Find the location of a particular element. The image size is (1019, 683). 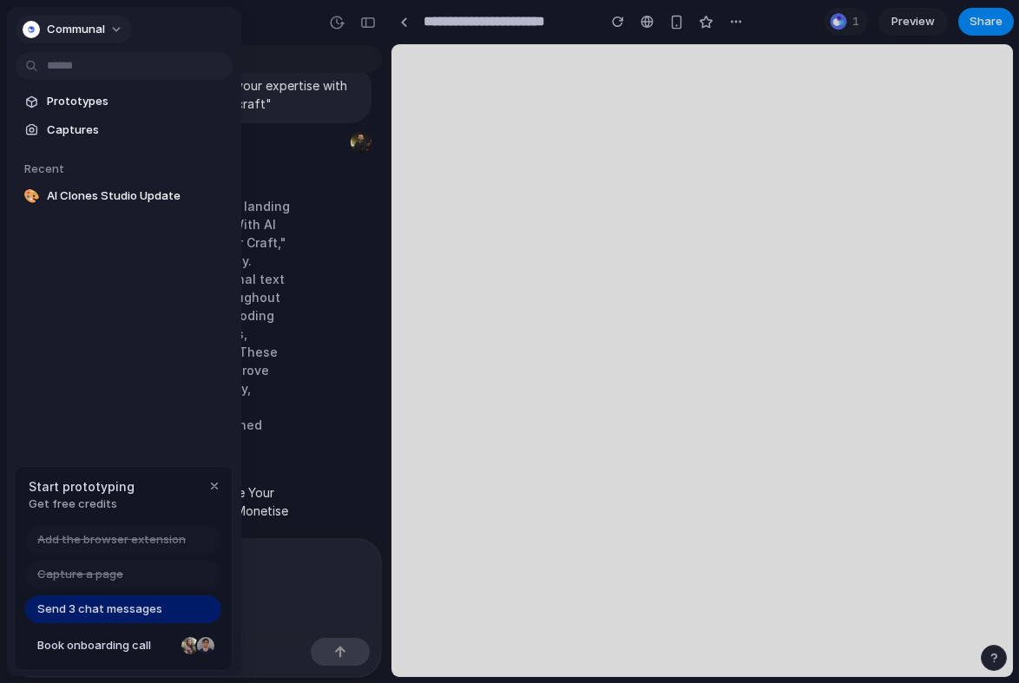

div: Nicole Kubica is located at coordinates (190, 646).